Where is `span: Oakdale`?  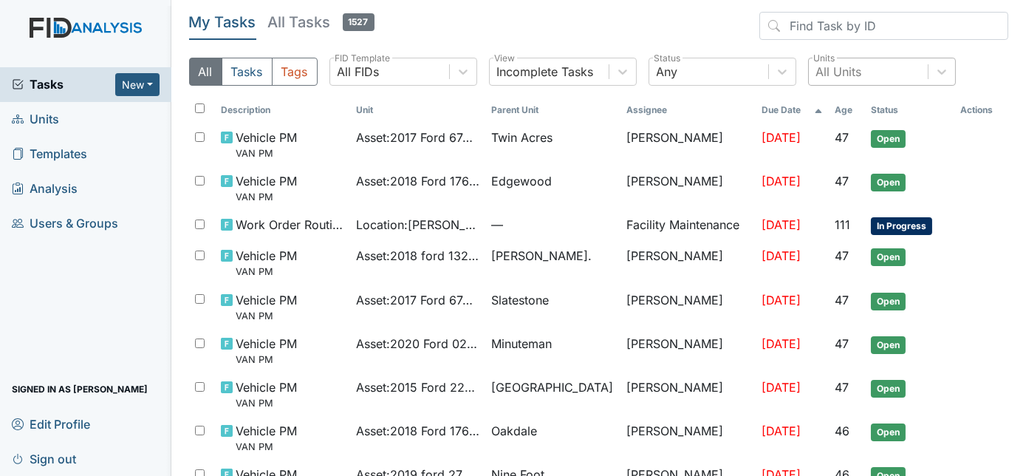
span: Oakdale is located at coordinates (514, 431).